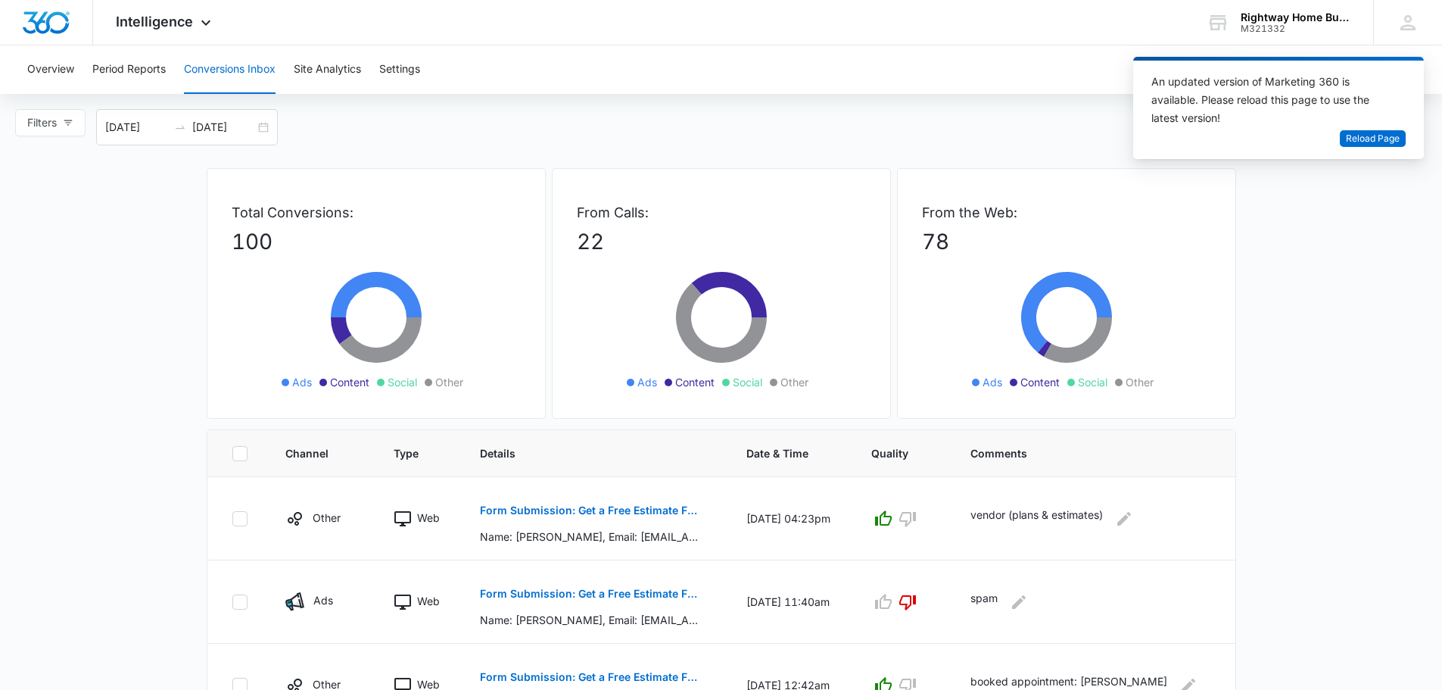  What do you see at coordinates (407, 453) in the screenshot?
I see `span: Type` at bounding box center [407, 453].